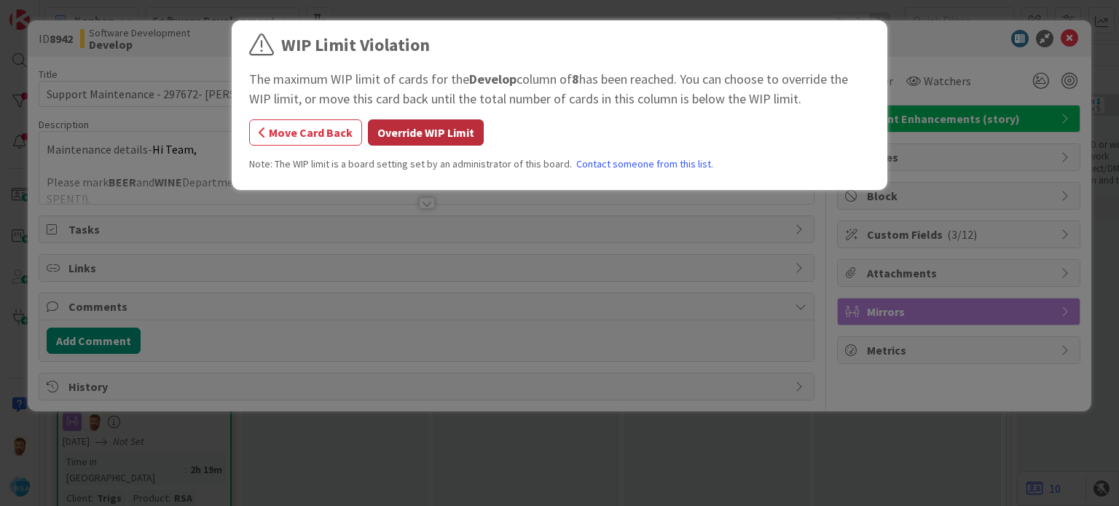  What do you see at coordinates (355, 45) in the screenshot?
I see `div: WIP Limit Violation` at bounding box center [355, 45].